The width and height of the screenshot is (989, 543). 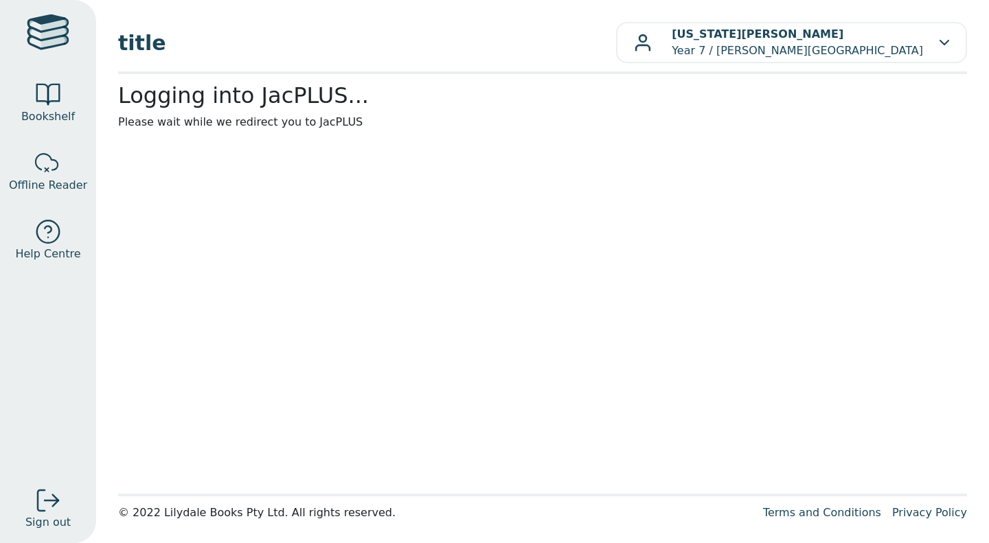 I want to click on span: Help Centre, so click(x=47, y=254).